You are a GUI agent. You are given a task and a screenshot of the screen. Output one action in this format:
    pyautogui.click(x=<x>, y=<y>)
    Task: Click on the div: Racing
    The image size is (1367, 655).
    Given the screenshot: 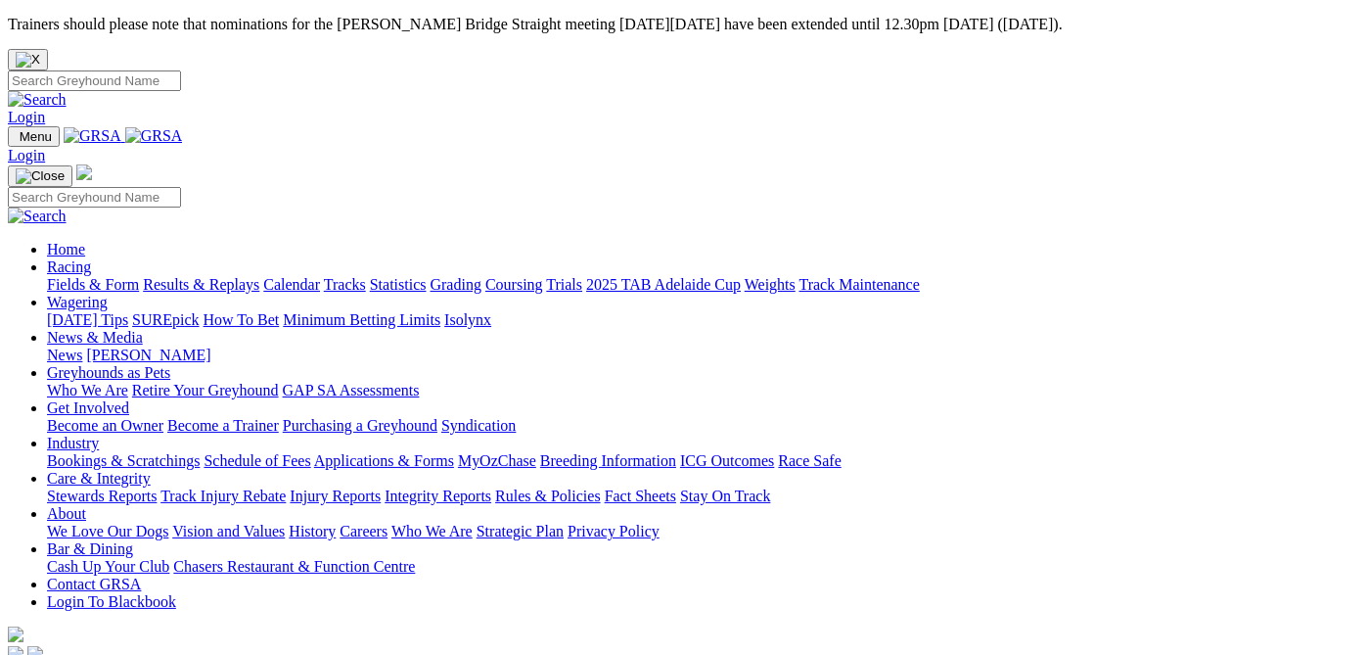 What is the action you would take?
    pyautogui.click(x=703, y=285)
    